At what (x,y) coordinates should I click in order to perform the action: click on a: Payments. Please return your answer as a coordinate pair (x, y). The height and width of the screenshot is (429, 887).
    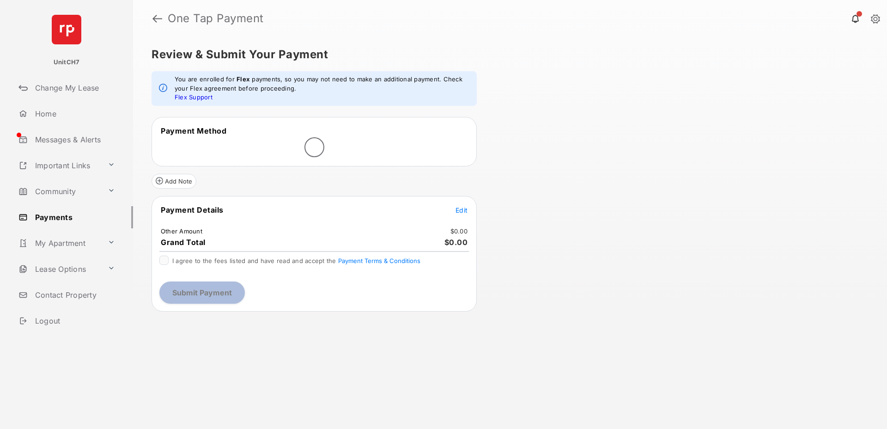
    Looking at the image, I should click on (74, 217).